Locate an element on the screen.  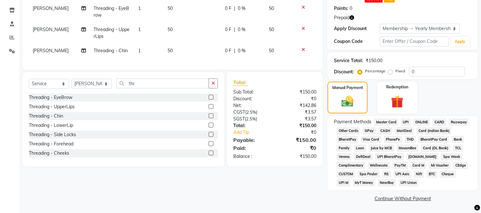
span: SGST is located at coordinates (239, 119).